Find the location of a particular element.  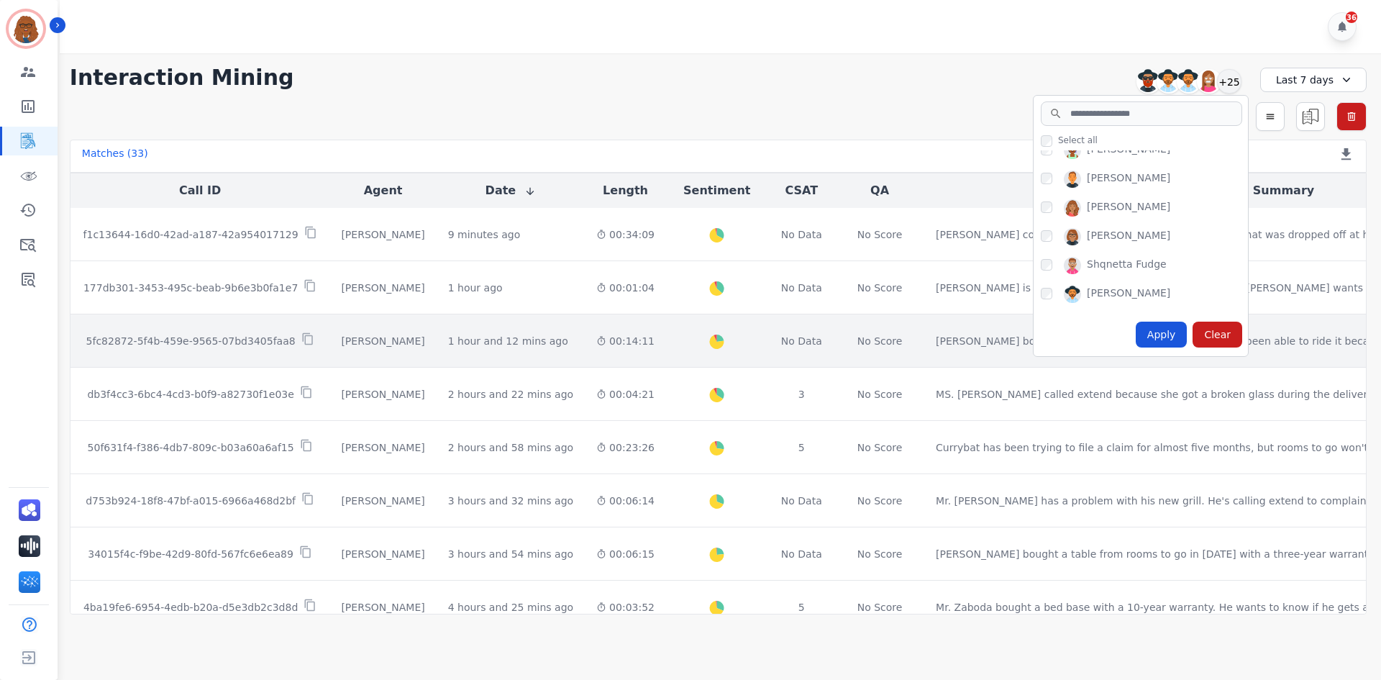

div: 1 hour ago is located at coordinates (475, 288).